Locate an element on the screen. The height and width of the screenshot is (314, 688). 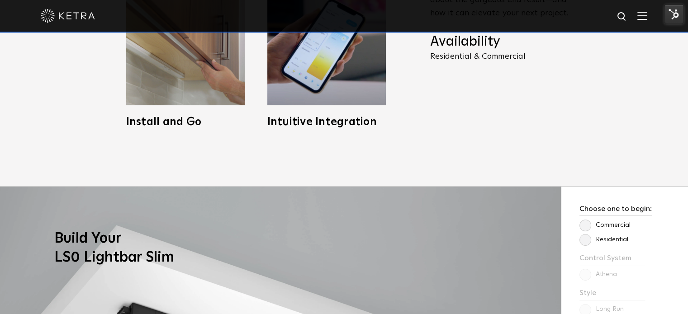
img: ketra-logo-2019-white is located at coordinates (68, 16).